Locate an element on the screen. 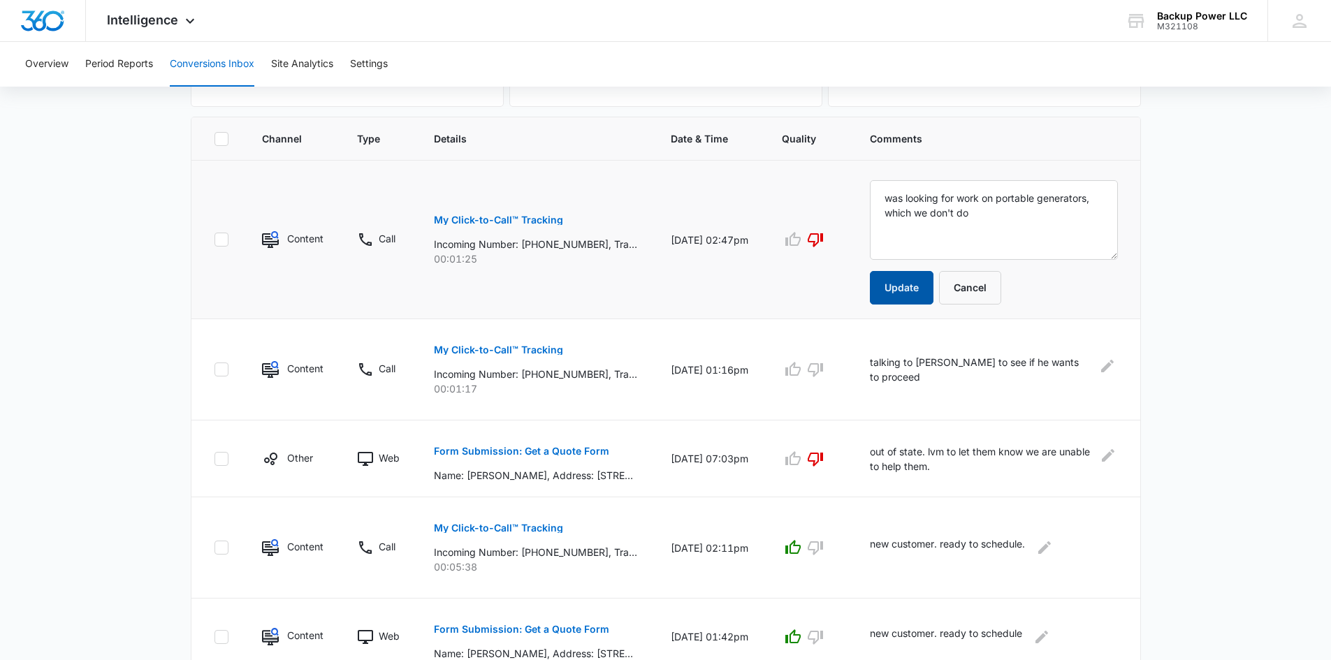  p: out of state. lvm to let them know we are unable to help them. is located at coordinates (980, 459).